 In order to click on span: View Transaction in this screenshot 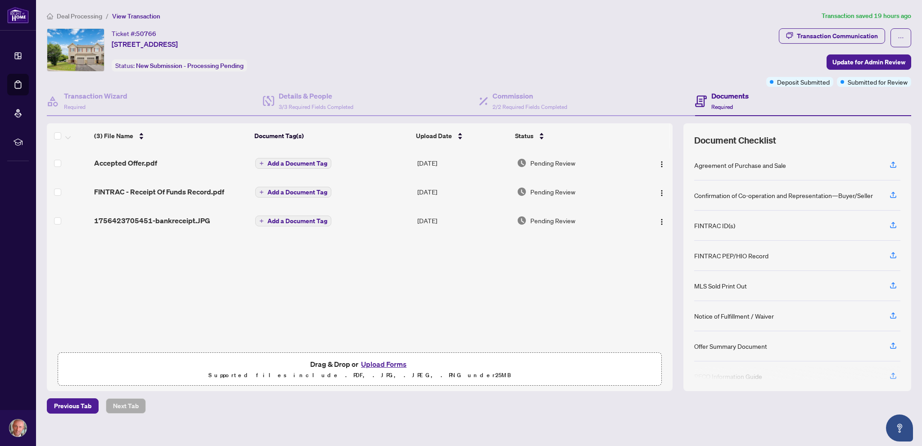, I will do `click(136, 16)`.